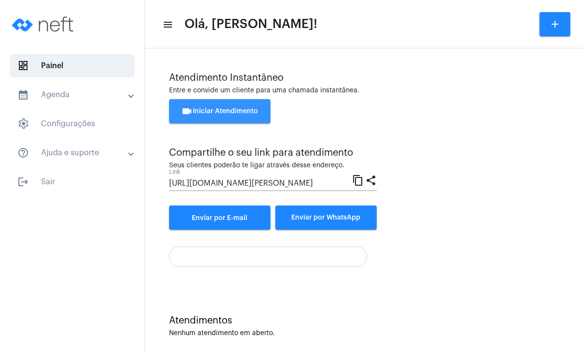 The width and height of the screenshot is (583, 353). Describe the element at coordinates (364, 320) in the screenshot. I see `div: Atendimentos` at that location.